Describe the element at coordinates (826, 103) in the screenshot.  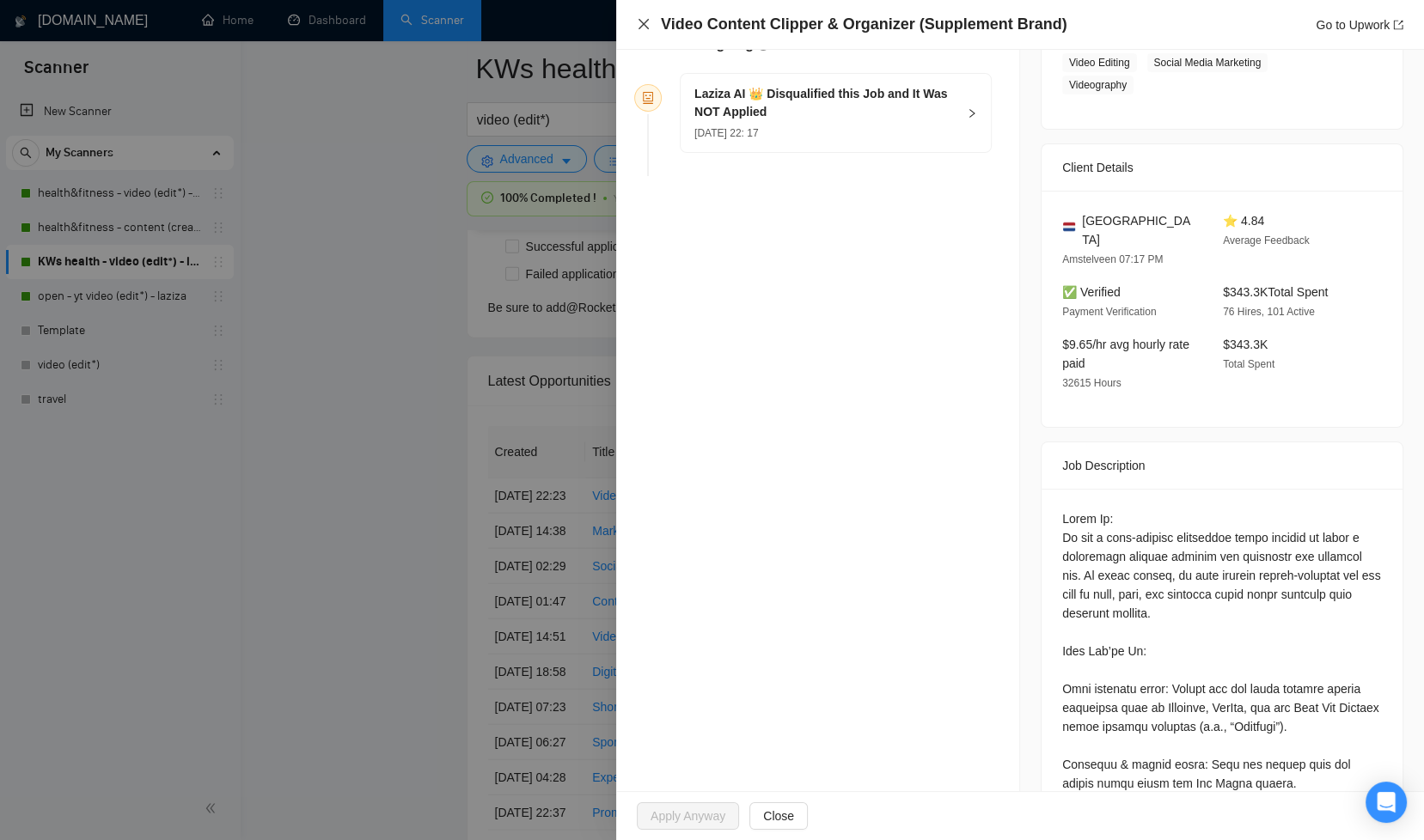
I see `h5: Laziza AI 👑 Disqualified this Job and It Was NOT Applied` at that location.